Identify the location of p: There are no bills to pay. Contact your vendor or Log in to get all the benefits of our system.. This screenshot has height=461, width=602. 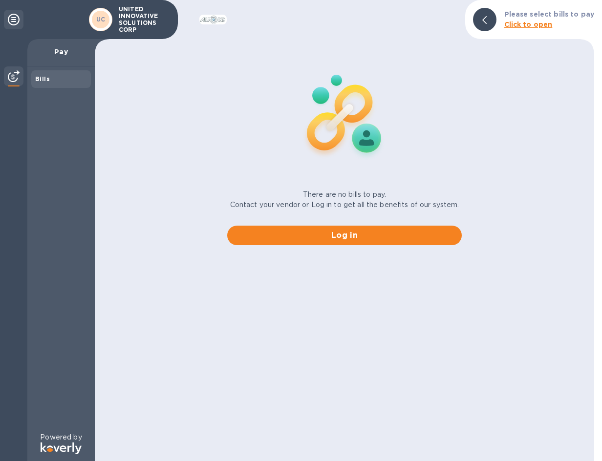
(344, 200).